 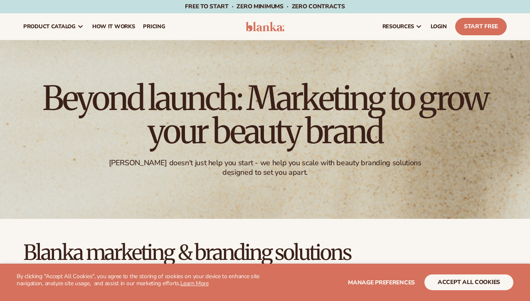 What do you see at coordinates (54, 27) in the screenshot?
I see `a: product catalog` at bounding box center [54, 27].